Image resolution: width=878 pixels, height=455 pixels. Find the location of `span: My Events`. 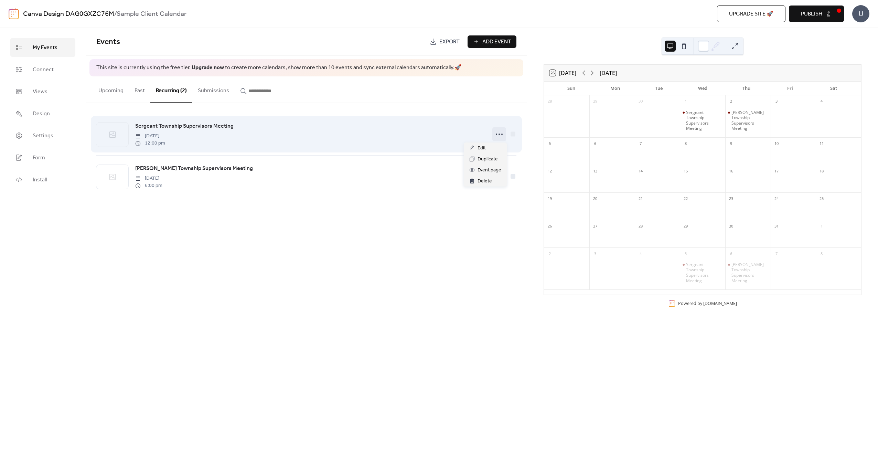

span: My Events is located at coordinates (45, 48).